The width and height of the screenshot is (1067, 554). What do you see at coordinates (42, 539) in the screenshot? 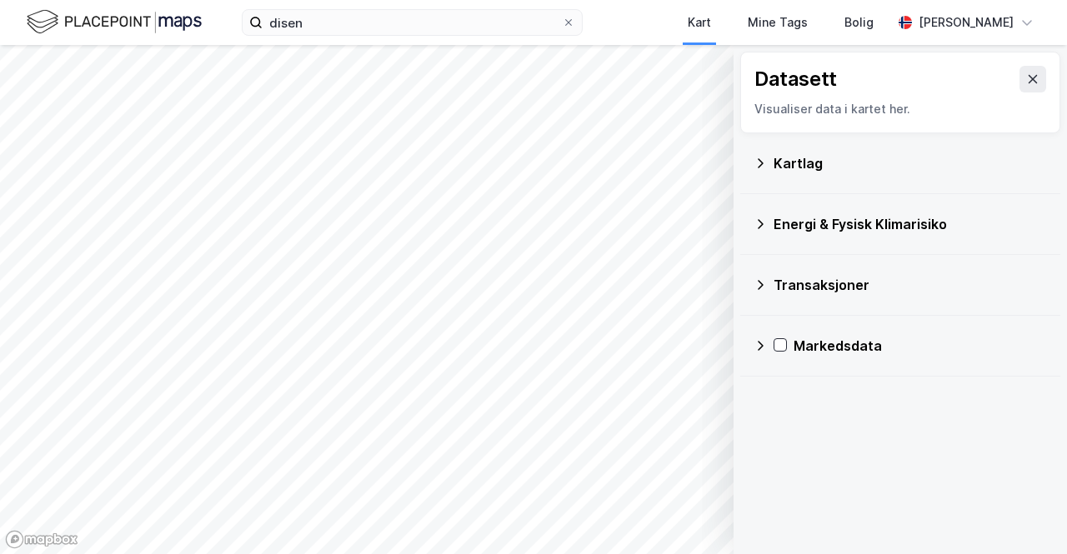
I see `a: Mapbox homepage` at bounding box center [42, 539].